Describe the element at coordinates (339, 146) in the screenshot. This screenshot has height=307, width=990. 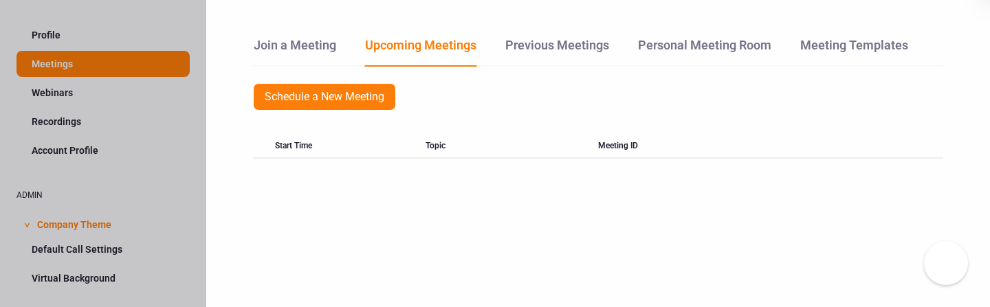
I see `div: Start Time` at that location.